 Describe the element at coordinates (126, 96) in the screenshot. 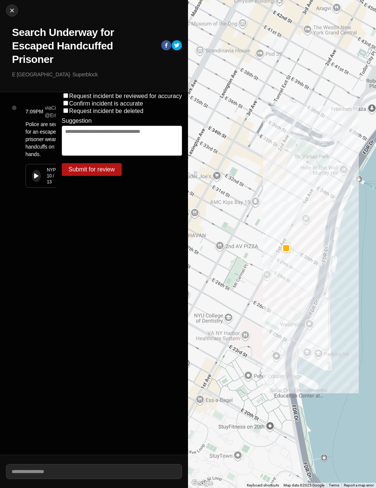

I see `label: Request incident be reviewed for accuracy` at that location.